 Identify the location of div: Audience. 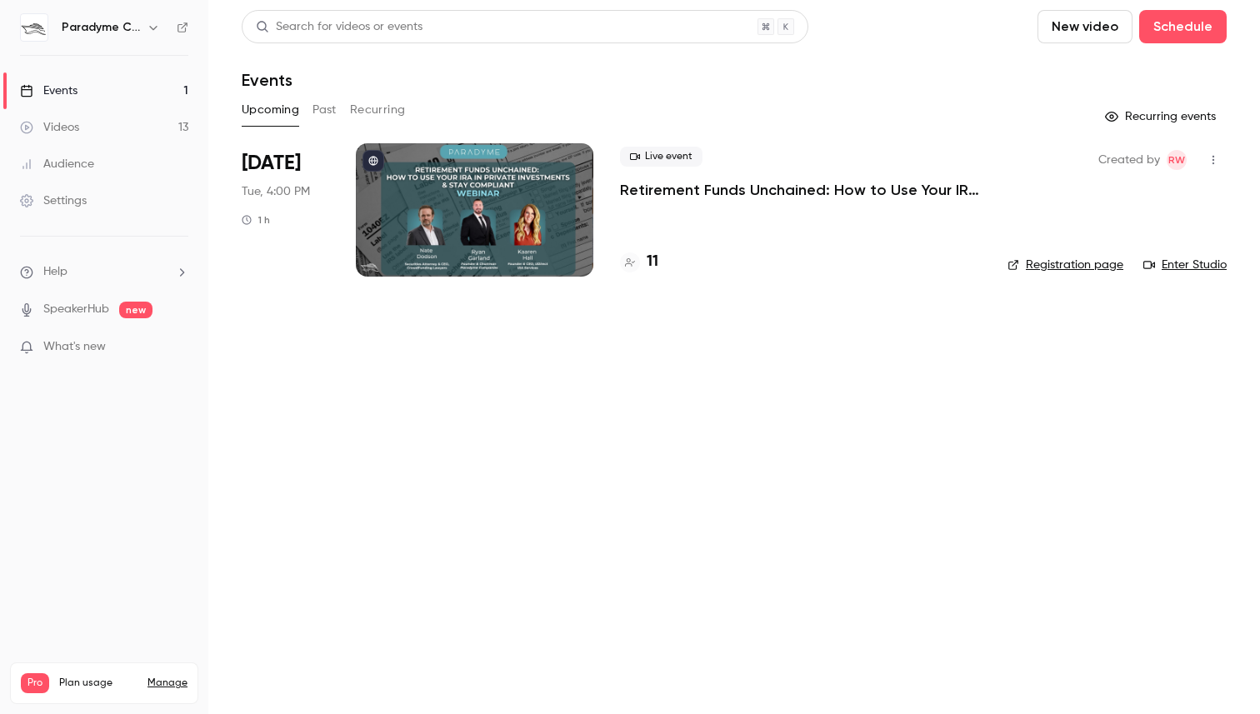
(57, 164).